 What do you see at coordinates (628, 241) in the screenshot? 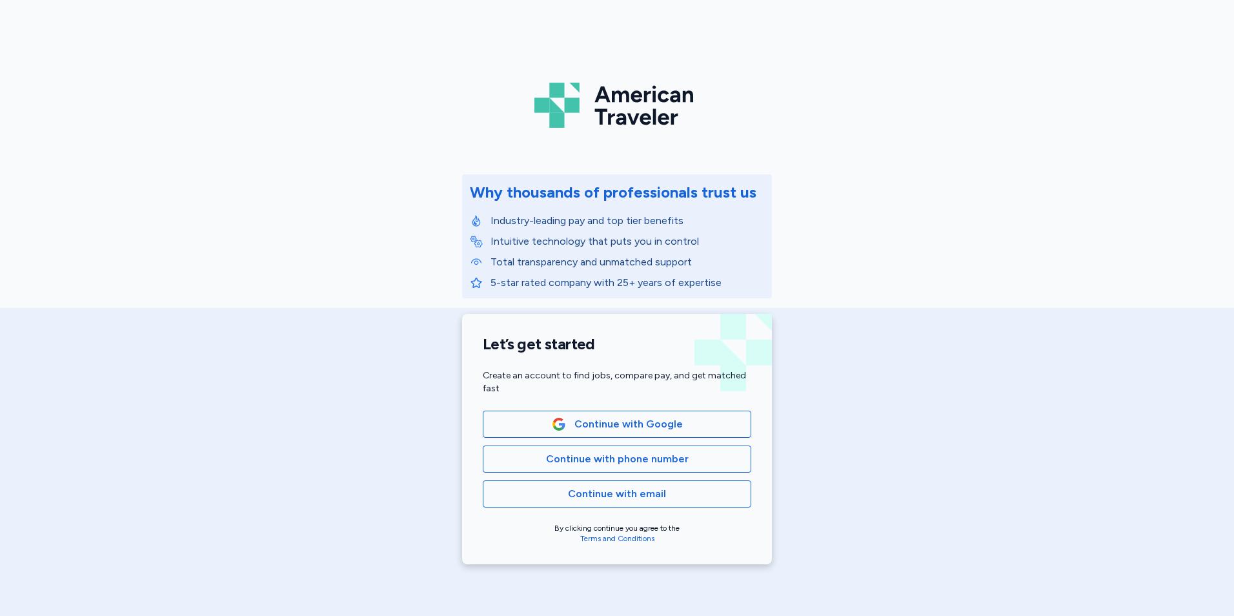
I see `p: Intuitive technology that puts you in control` at bounding box center [628, 241].